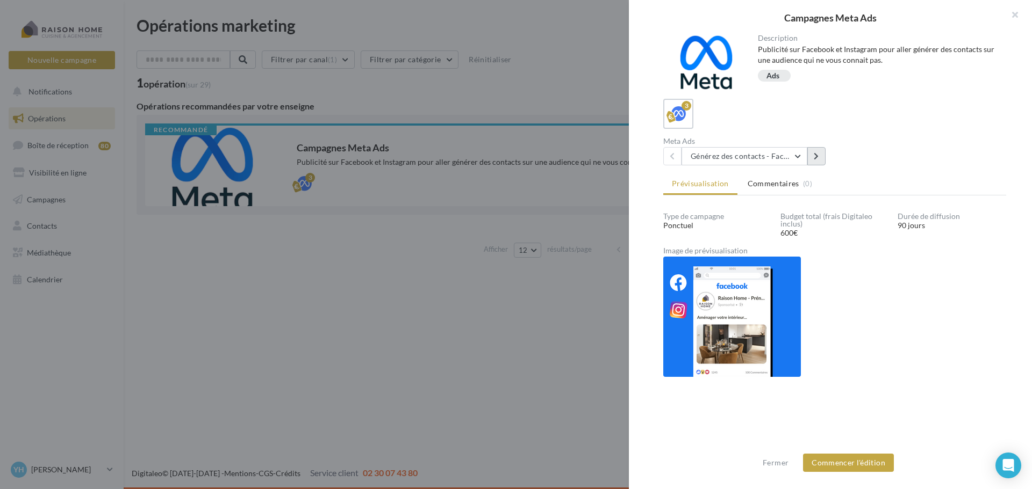 The image size is (1032, 489). Describe the element at coordinates (951, 217) in the screenshot. I see `div: Durée de diffusion` at that location.